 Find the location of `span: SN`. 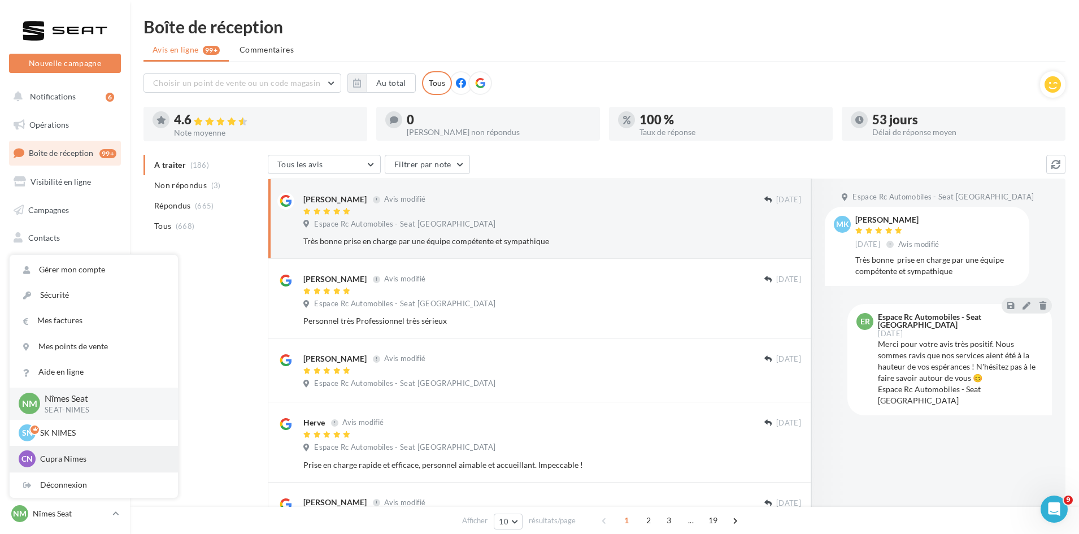

span: SN is located at coordinates (27, 433).